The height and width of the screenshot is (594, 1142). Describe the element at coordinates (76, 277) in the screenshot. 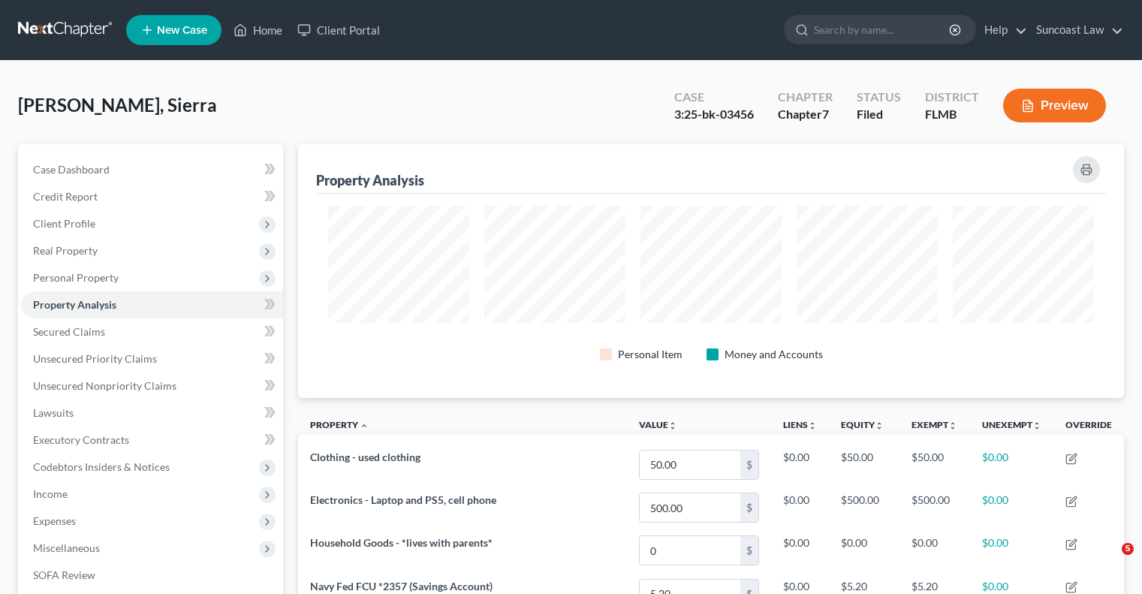

I see `span: Personal Property` at that location.